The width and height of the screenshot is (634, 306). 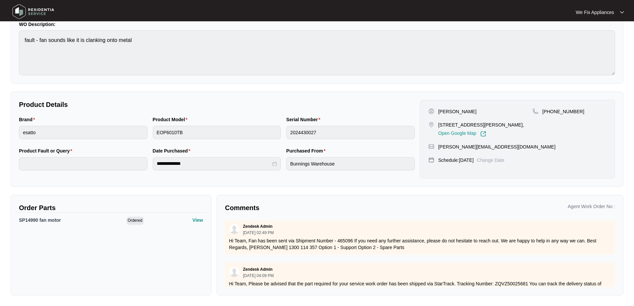 I want to click on input: Purchased From, so click(x=350, y=164).